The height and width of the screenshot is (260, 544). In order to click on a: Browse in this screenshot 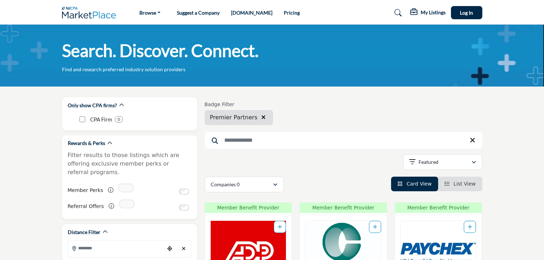, I will do `click(150, 13)`.